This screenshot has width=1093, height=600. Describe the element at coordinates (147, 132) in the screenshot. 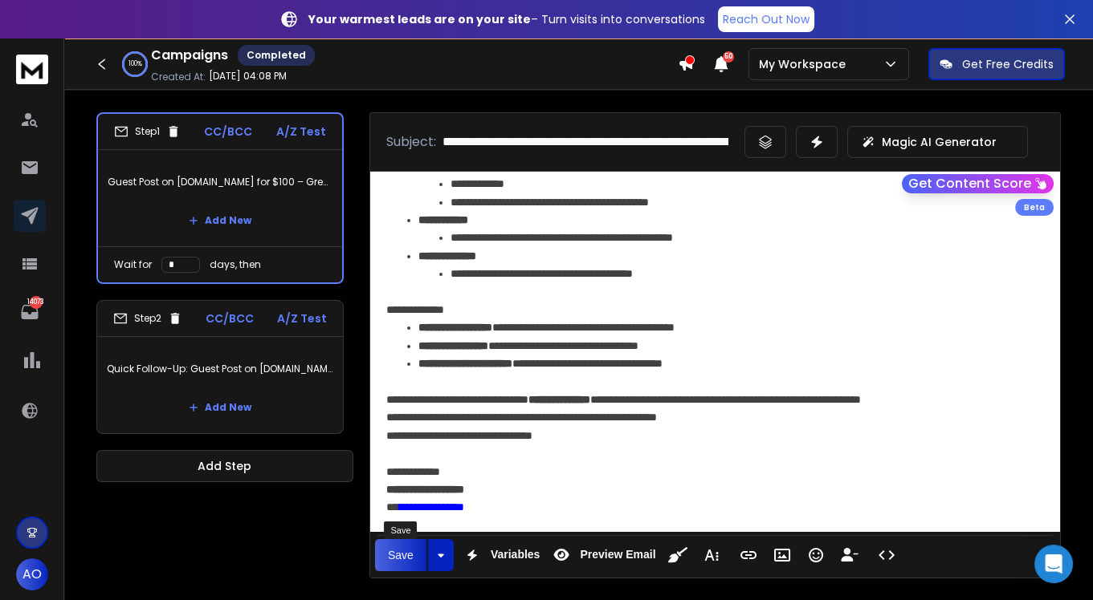

I see `div: Step 1` at that location.